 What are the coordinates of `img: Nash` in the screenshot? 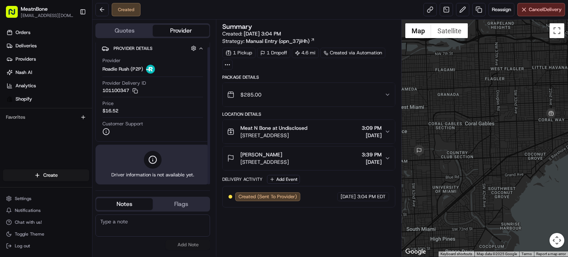 It's located at (15, 14).